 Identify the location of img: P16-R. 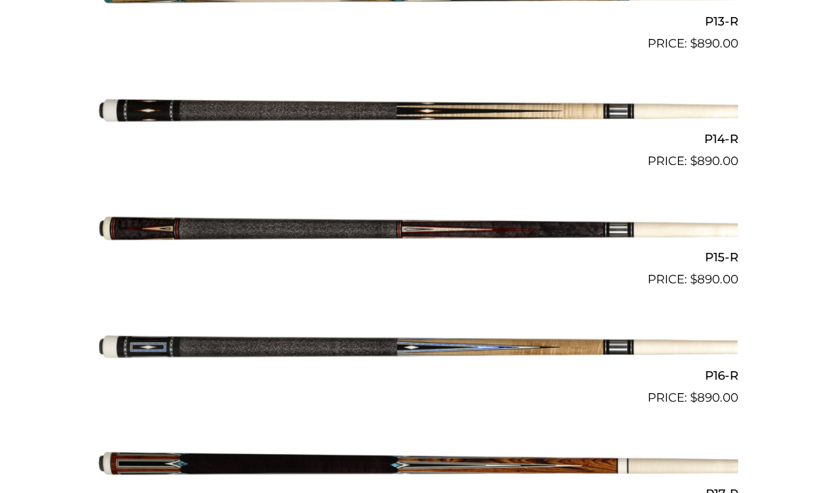
(418, 348).